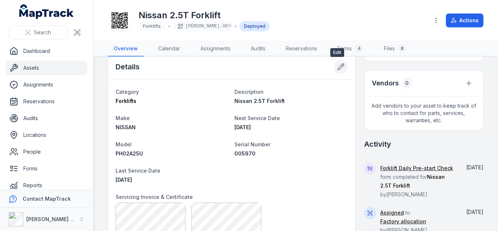 The image size is (498, 231). I want to click on span: Description, so click(249, 91).